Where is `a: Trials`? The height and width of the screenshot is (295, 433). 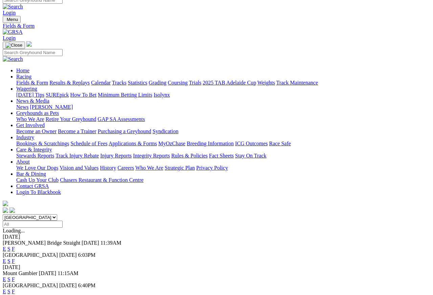
a: Trials is located at coordinates (195, 83).